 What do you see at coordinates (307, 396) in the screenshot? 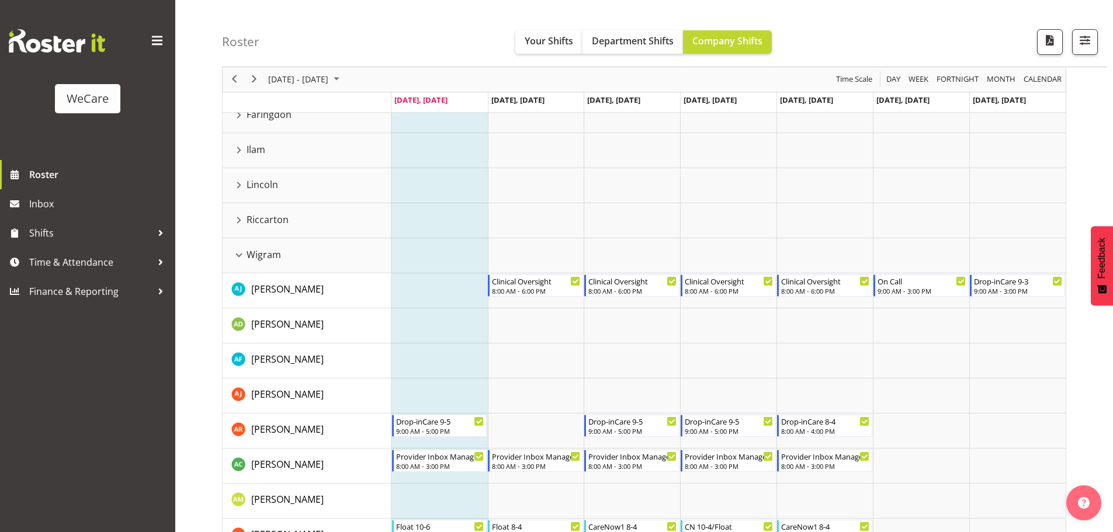
I see `td: Amy Johannsen resource` at bounding box center [307, 396].